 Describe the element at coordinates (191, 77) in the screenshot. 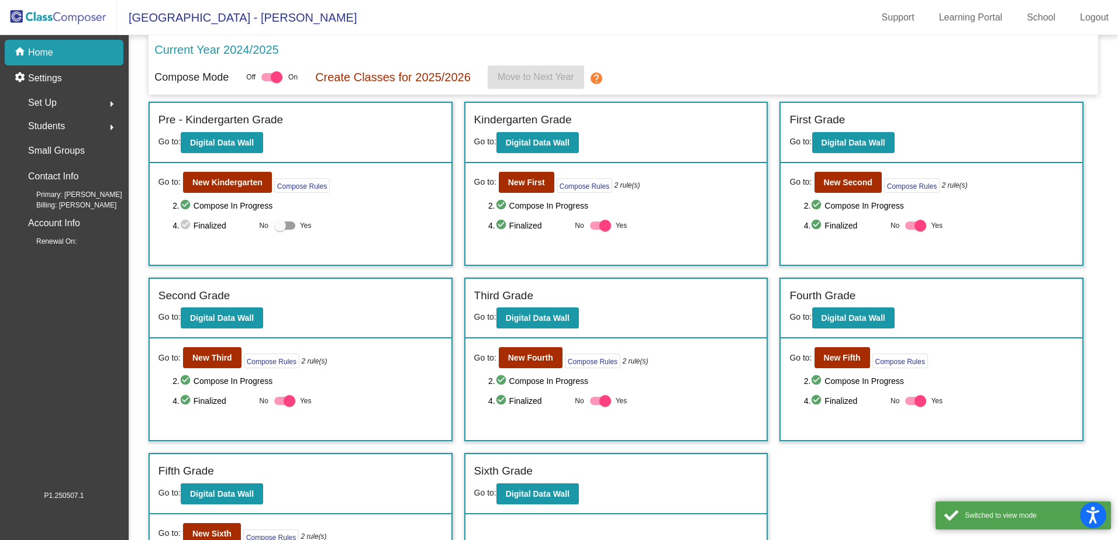

I see `p: Compose Mode` at that location.